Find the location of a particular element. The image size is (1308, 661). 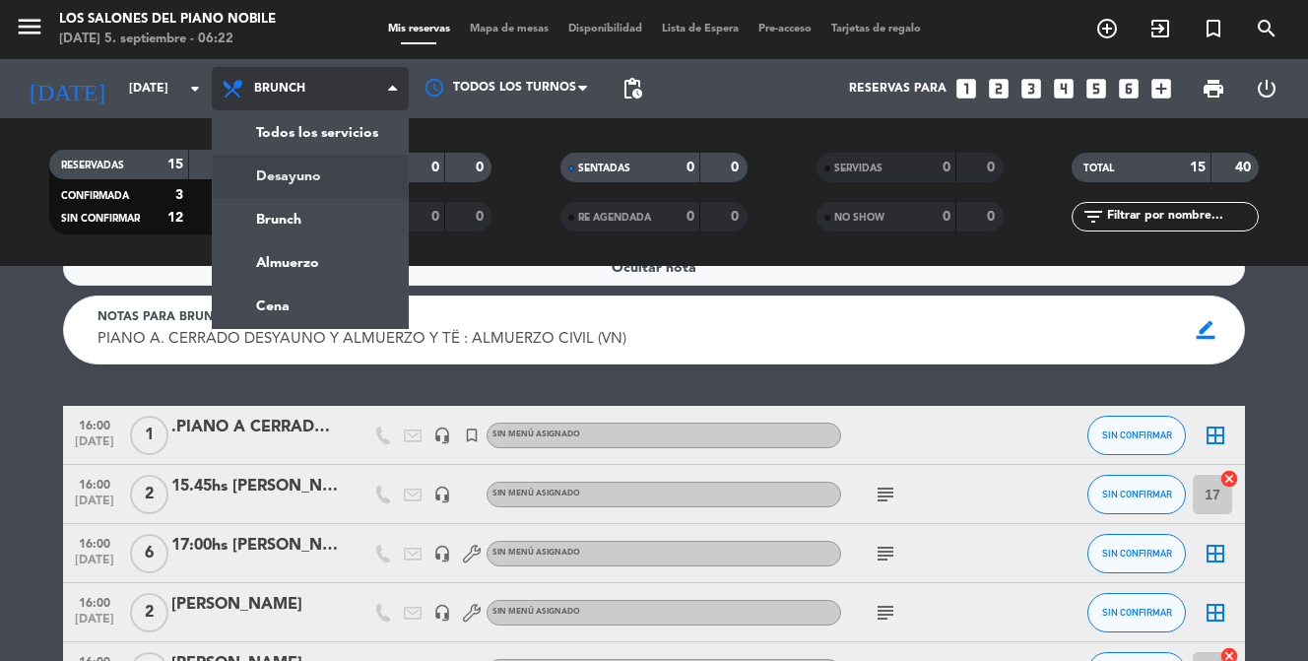

i: power_settings_new is located at coordinates (1267, 89).